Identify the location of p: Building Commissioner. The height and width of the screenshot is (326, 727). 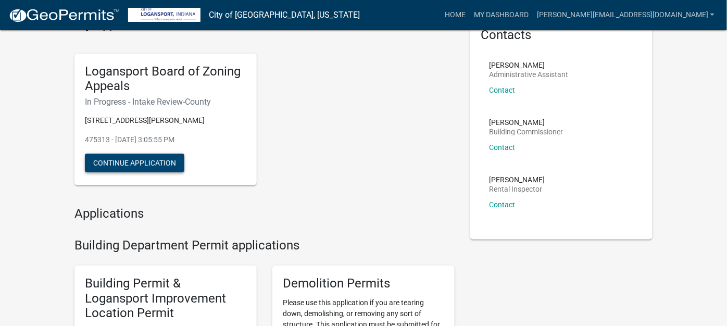
(526, 132).